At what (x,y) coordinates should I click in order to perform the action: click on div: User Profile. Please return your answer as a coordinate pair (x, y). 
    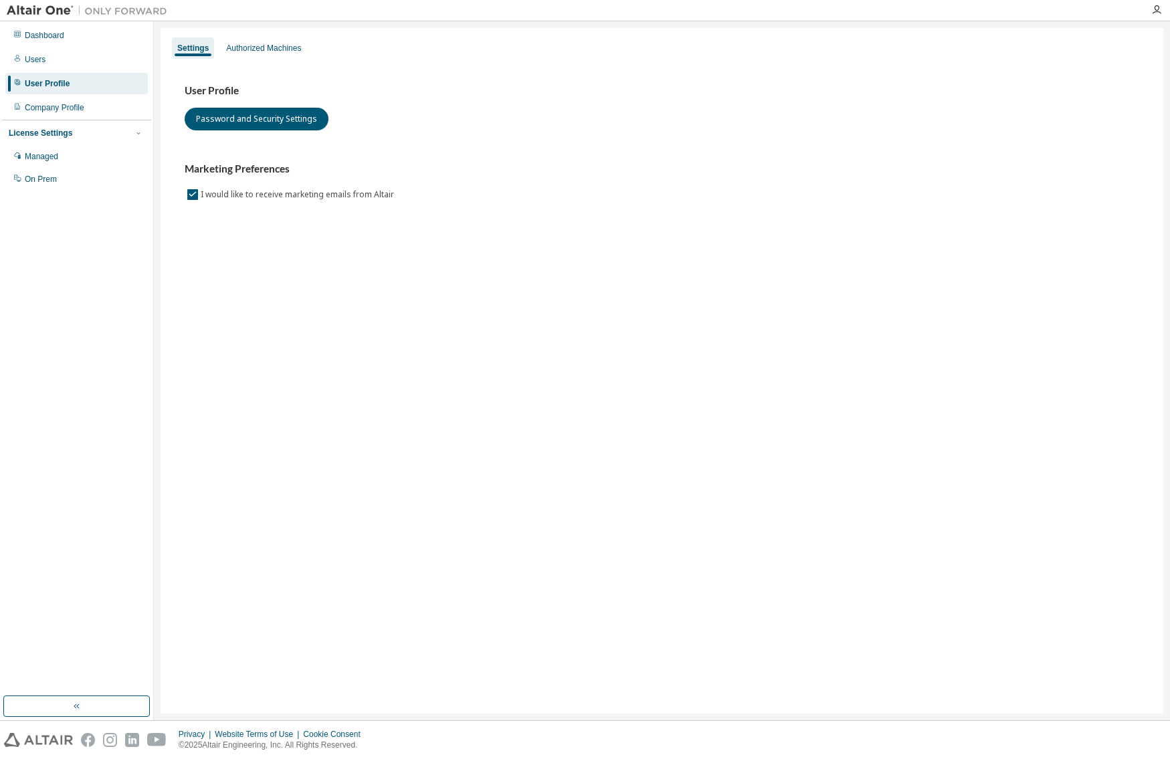
    Looking at the image, I should click on (47, 84).